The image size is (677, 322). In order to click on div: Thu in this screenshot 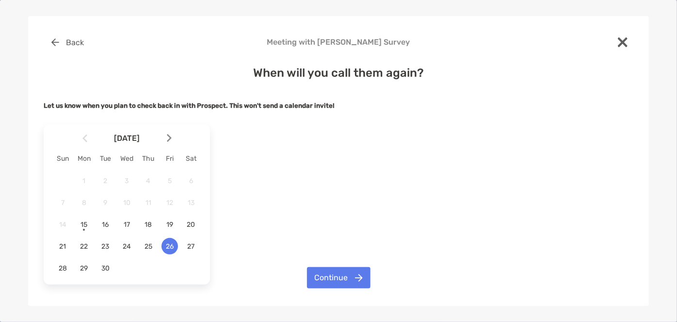, I will do `click(148, 158)`.